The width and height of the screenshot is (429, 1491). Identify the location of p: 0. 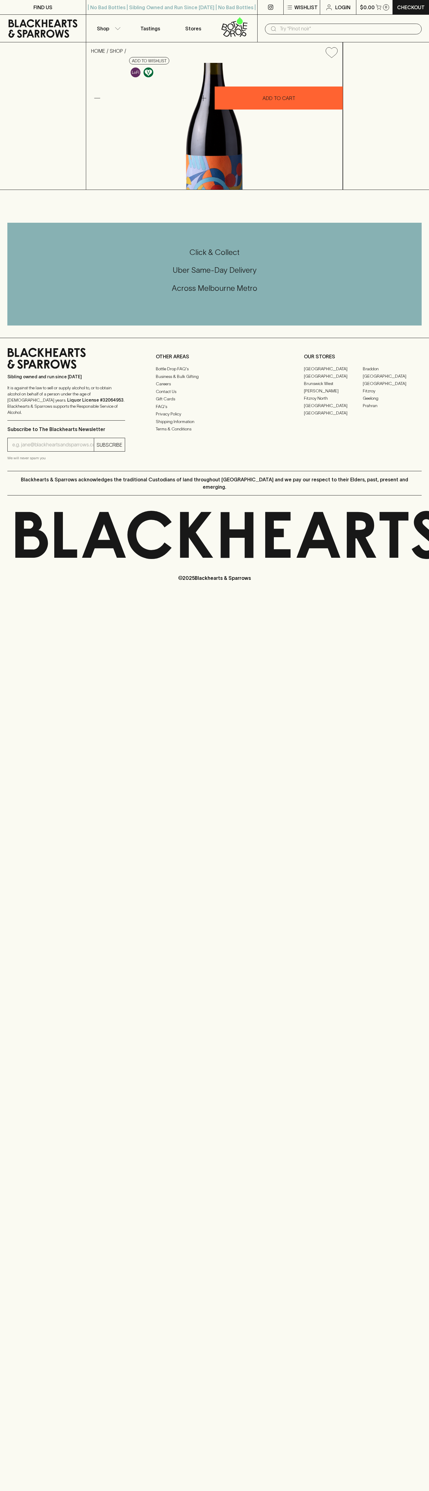
(386, 7).